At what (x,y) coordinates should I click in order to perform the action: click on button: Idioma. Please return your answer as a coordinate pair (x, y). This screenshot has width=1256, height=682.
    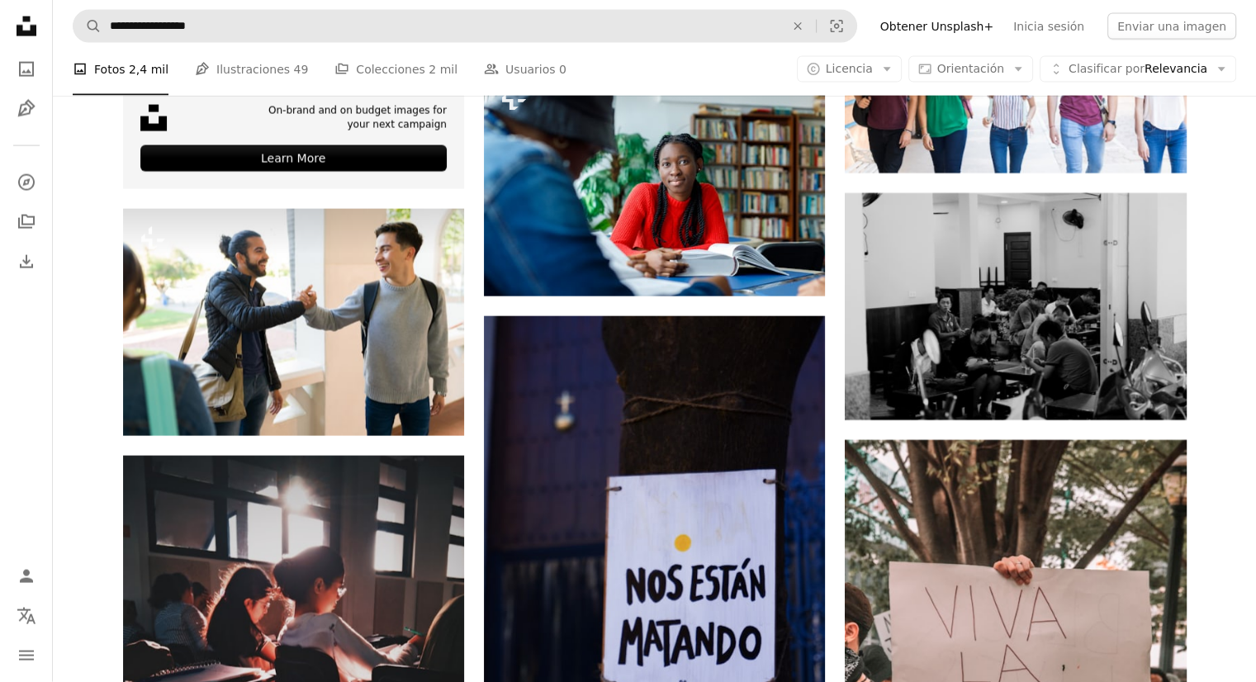
    Looking at the image, I should click on (26, 616).